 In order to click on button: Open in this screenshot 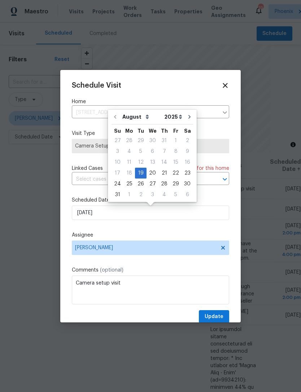, I will do `click(225, 179)`.